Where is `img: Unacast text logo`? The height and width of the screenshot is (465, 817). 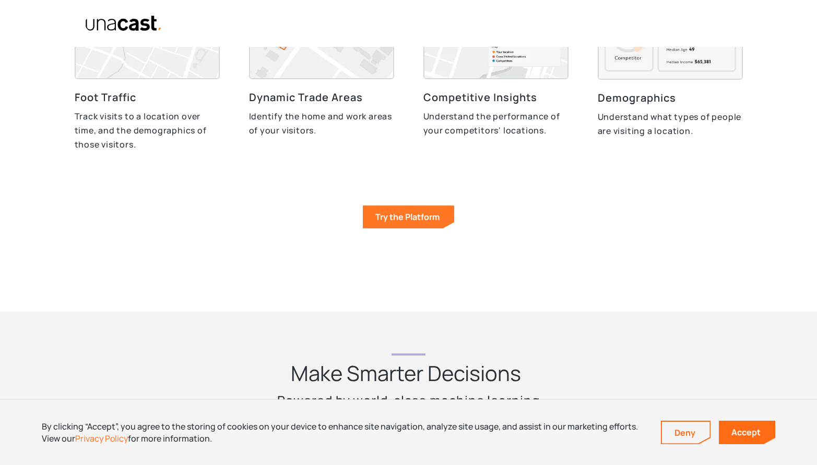
img: Unacast text logo is located at coordinates (124, 23).